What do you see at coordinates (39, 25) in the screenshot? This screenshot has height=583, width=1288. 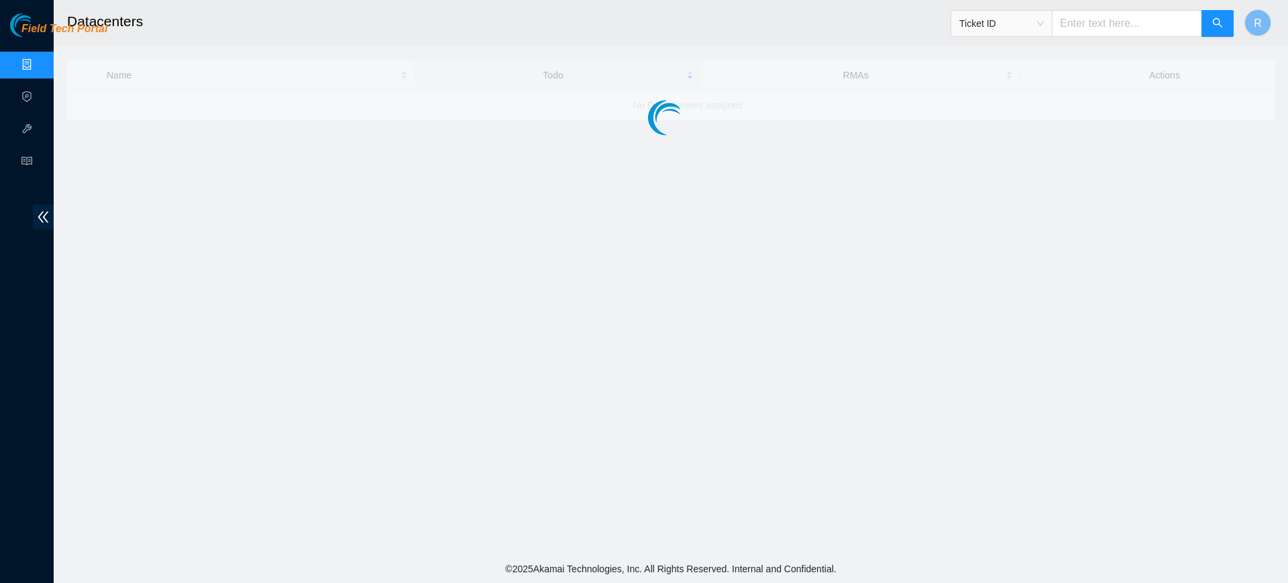 I see `img: Akamai Technologies` at bounding box center [39, 25].